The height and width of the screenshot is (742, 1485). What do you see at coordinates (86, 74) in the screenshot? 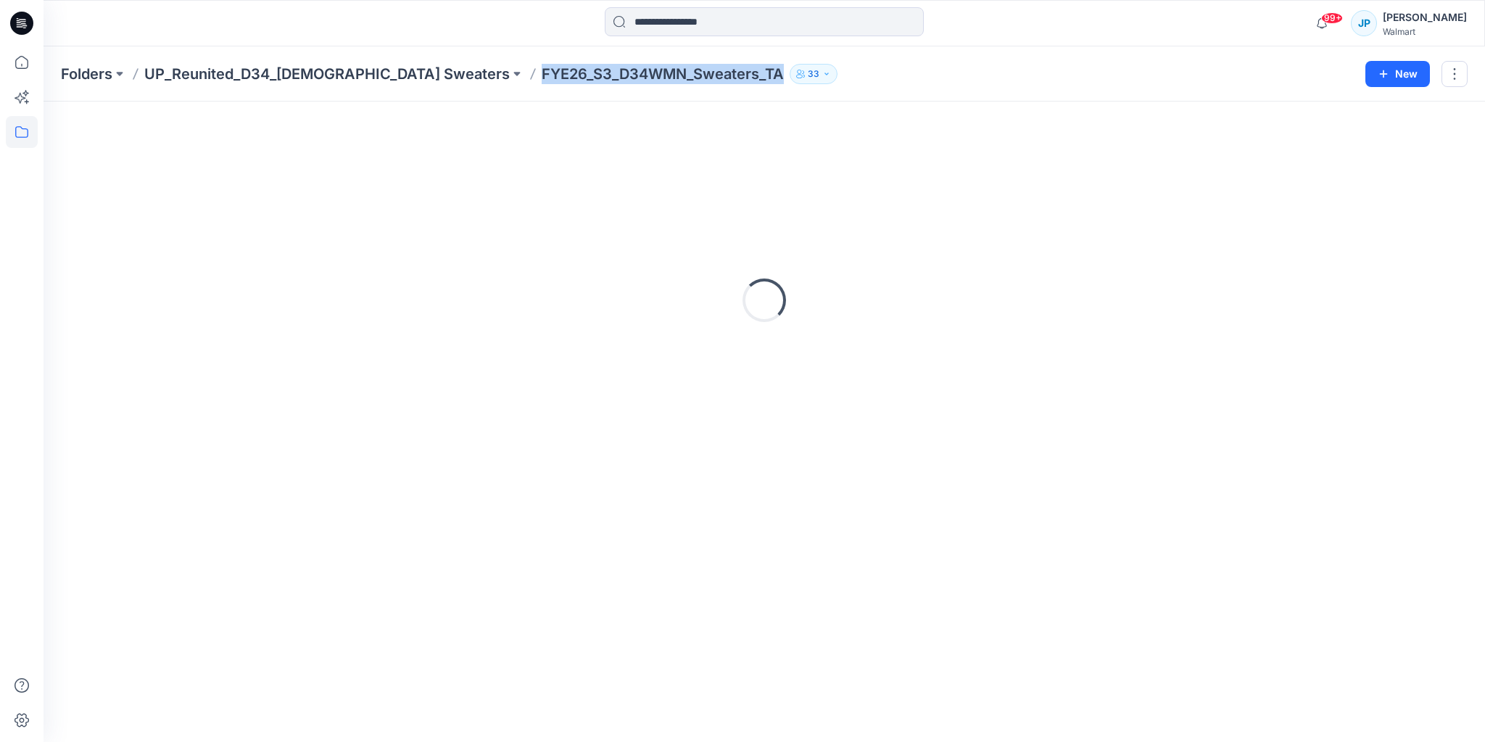
I see `p: Folders` at bounding box center [86, 74].